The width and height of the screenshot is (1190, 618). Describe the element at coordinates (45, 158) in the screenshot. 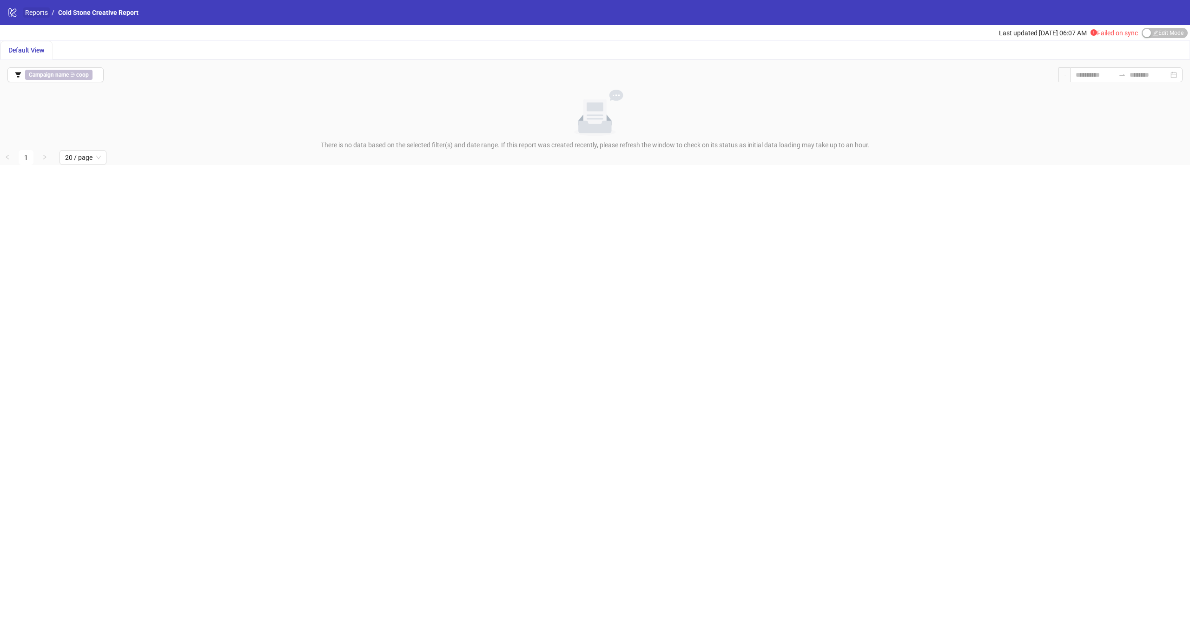

I see `button: right` at that location.